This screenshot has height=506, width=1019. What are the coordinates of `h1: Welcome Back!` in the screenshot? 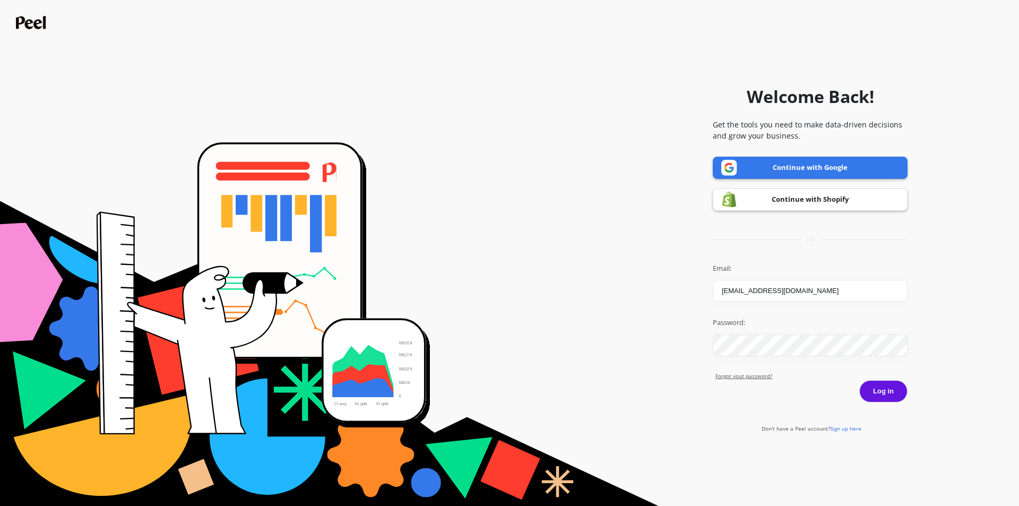 It's located at (810, 97).